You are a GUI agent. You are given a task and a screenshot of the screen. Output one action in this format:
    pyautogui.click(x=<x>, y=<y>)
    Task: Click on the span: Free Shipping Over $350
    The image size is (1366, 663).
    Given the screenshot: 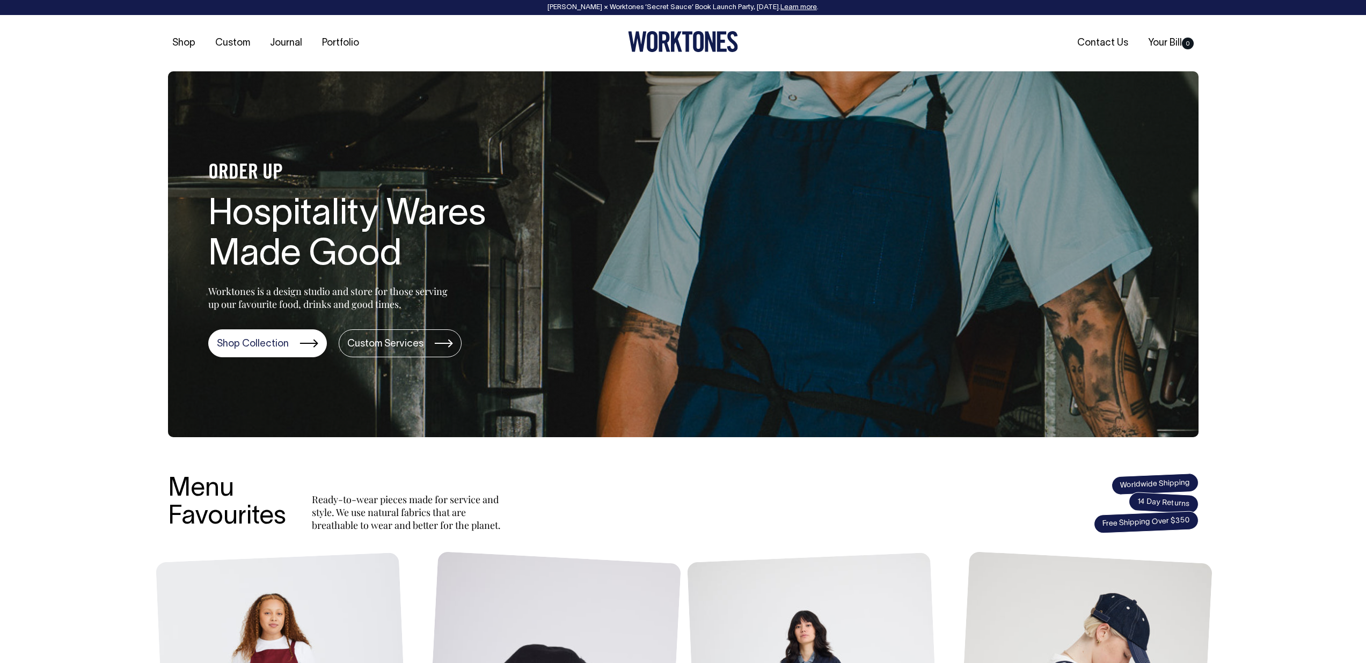 What is the action you would take?
    pyautogui.click(x=1146, y=522)
    